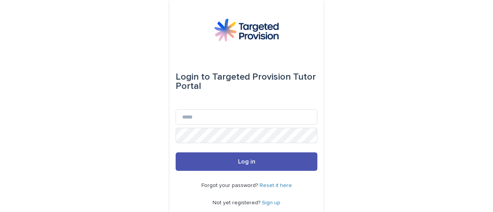 The height and width of the screenshot is (212, 493). What do you see at coordinates (276, 186) in the screenshot?
I see `a: Reset it here` at bounding box center [276, 186].